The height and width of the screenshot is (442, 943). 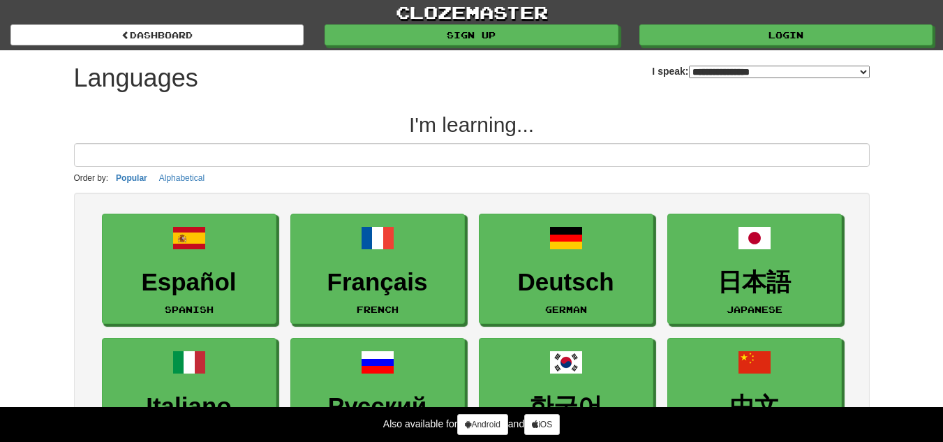 I want to click on a: Sign up, so click(x=471, y=35).